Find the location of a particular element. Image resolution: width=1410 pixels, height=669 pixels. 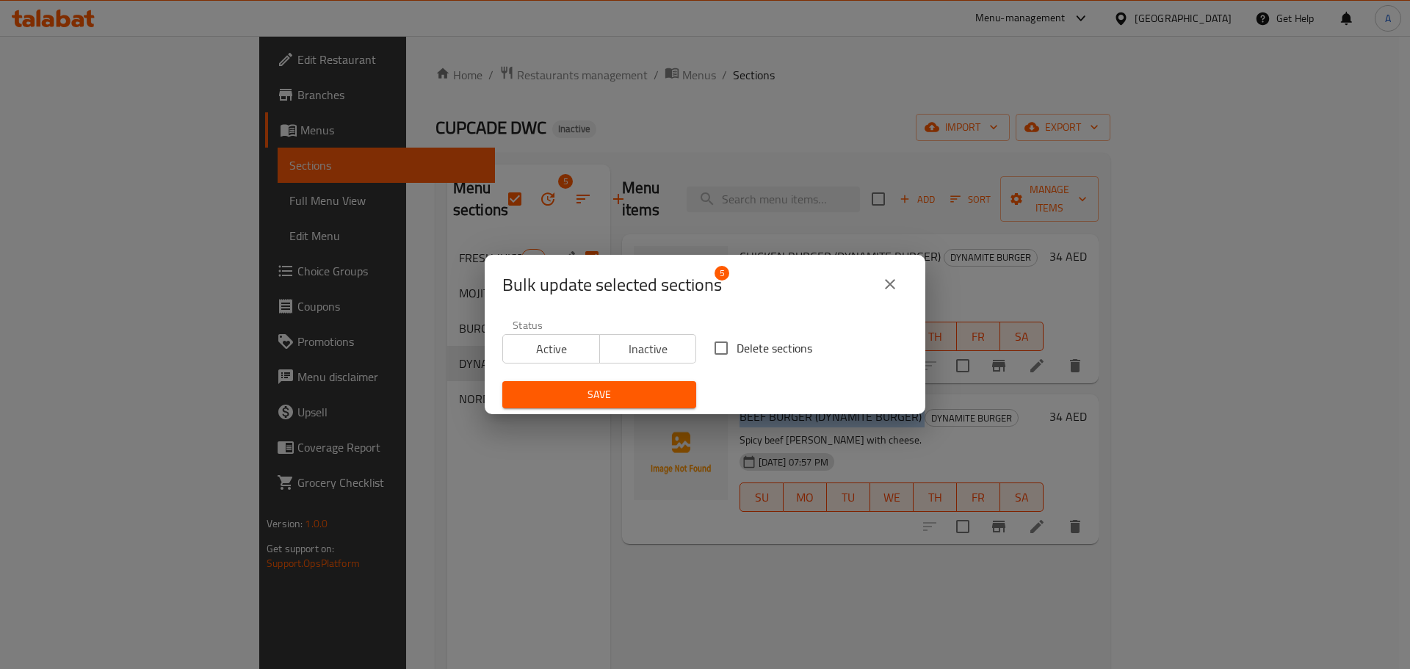

button: Save is located at coordinates (599, 394).